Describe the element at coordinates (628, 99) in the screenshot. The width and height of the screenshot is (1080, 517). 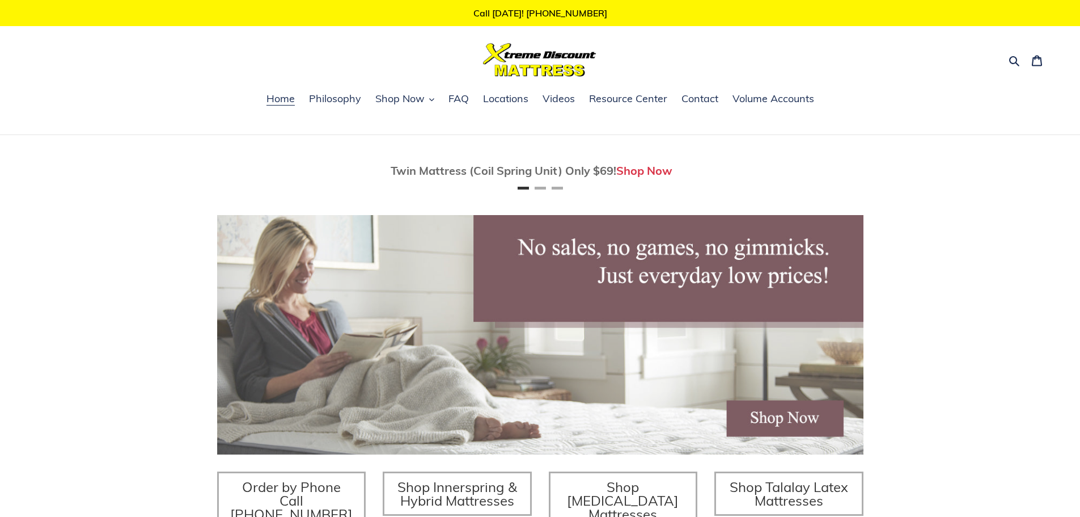
I see `a: Resource Center` at that location.